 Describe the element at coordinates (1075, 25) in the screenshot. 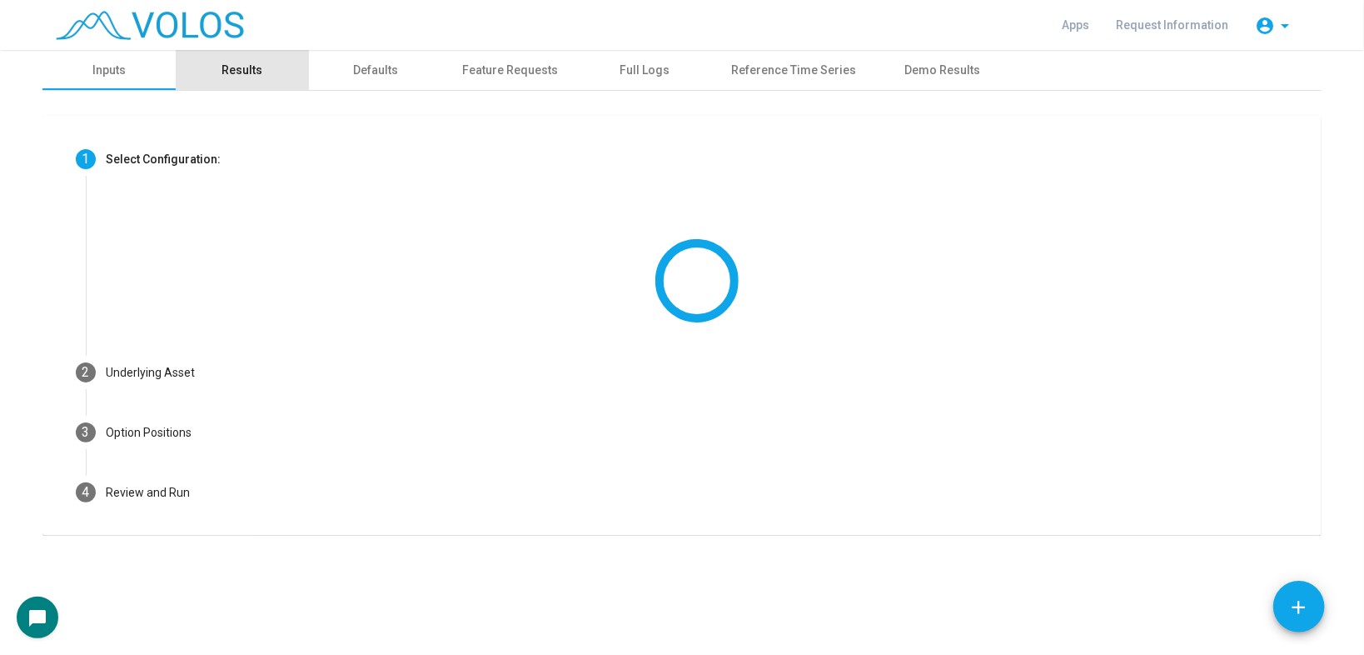

I see `a: Apps` at that location.